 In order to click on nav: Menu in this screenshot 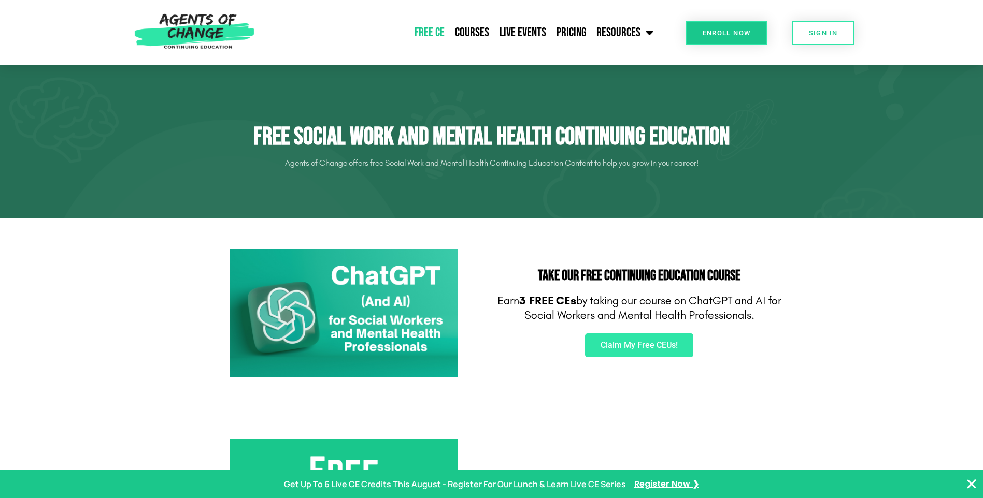, I will do `click(459, 33)`.